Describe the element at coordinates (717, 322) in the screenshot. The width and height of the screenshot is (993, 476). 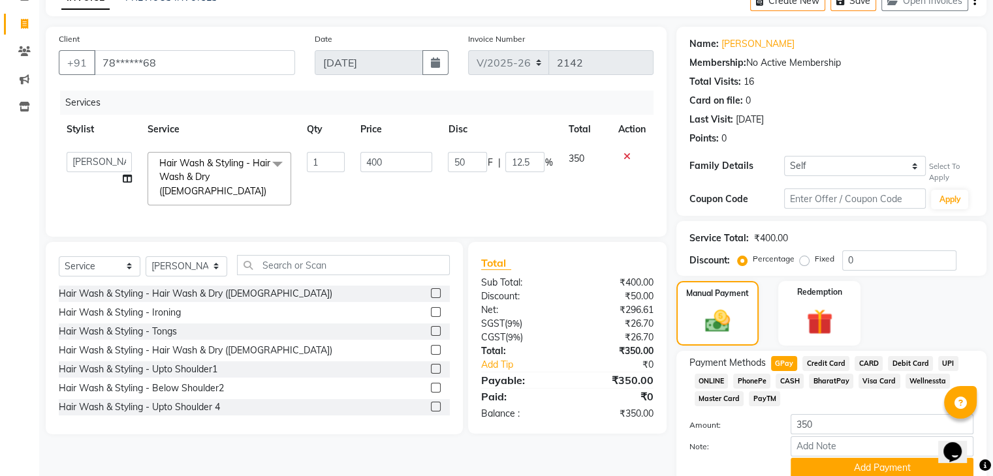
I see `img: _cash.svg` at that location.